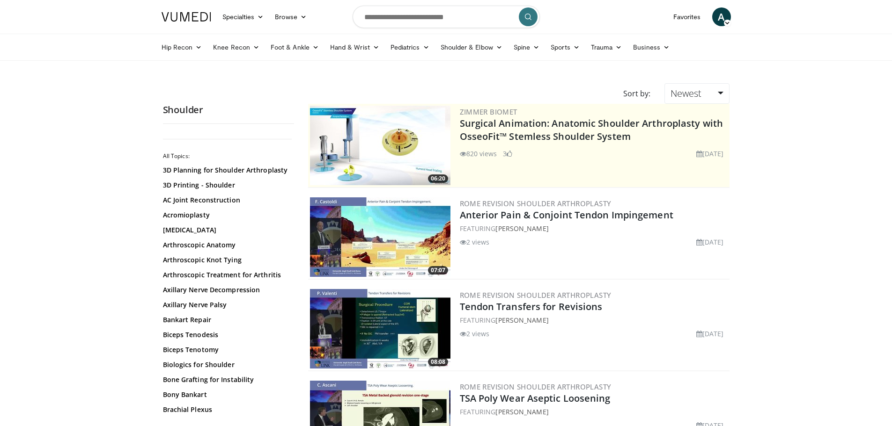 The image size is (892, 426). Describe the element at coordinates (236, 47) in the screenshot. I see `a: Knee Recon` at that location.